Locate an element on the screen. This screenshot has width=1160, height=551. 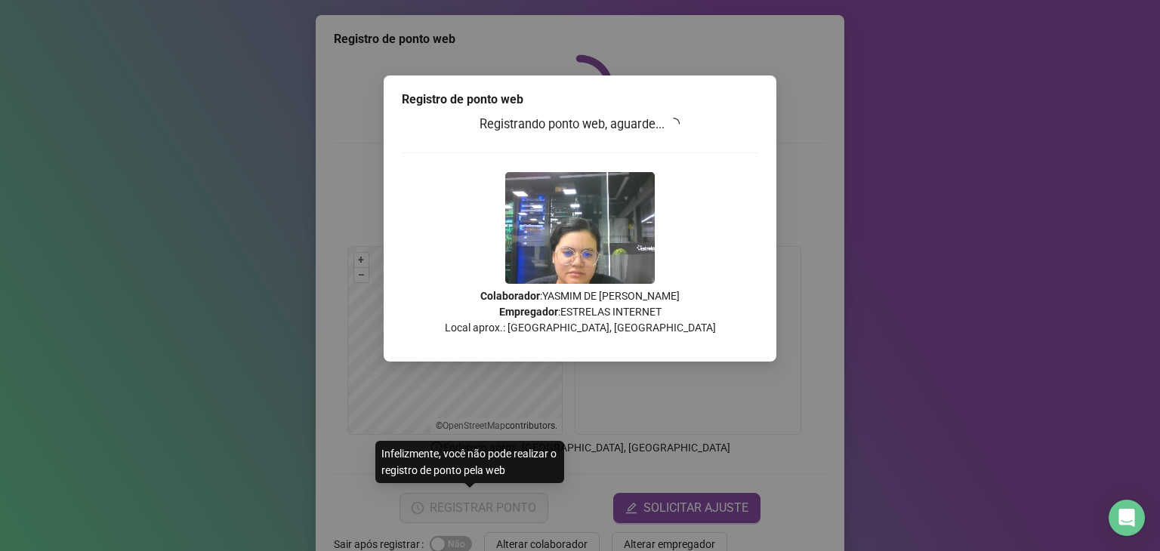
strong: Colaborador is located at coordinates (510, 296).